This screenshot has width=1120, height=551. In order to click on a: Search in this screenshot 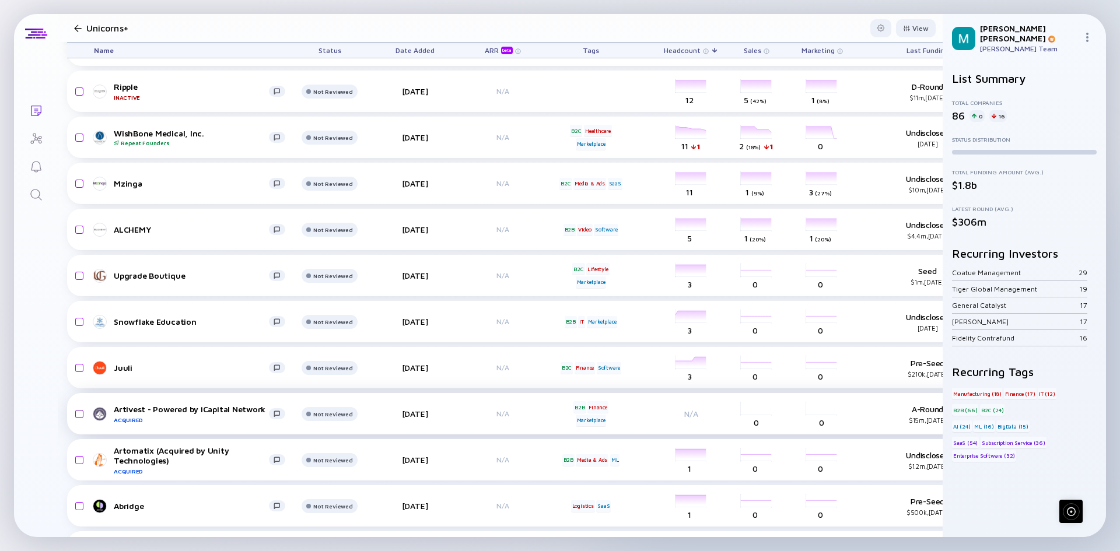, I will do `click(36, 194)`.